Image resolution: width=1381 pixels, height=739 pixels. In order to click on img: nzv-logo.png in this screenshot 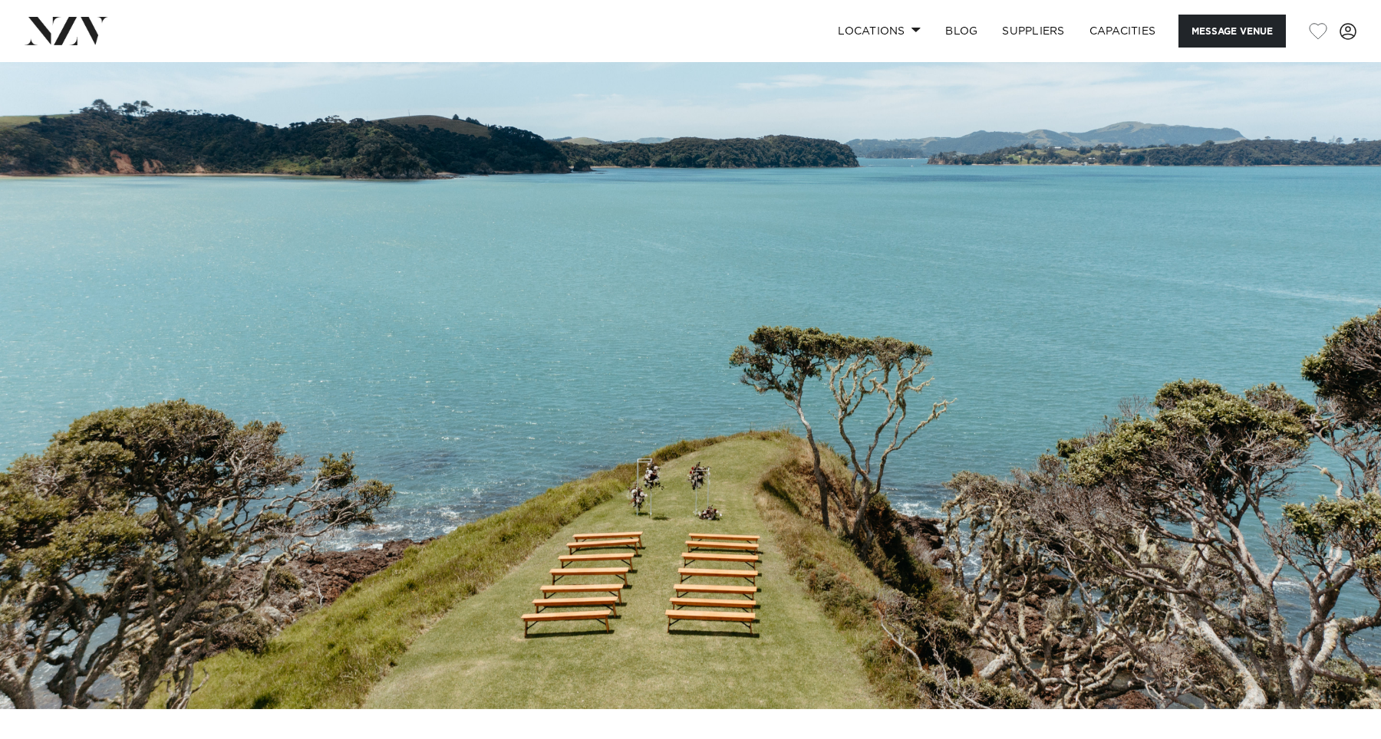, I will do `click(66, 31)`.